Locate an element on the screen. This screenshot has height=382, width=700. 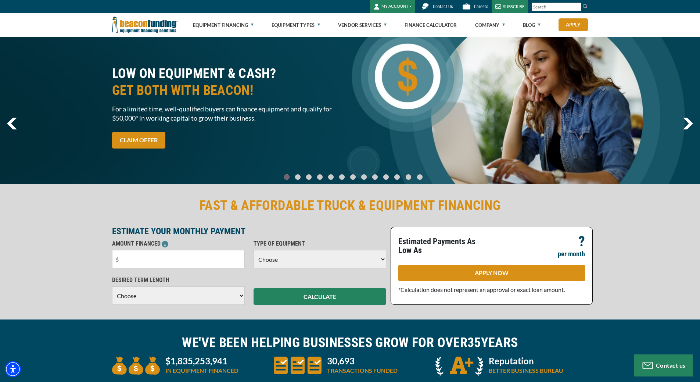
a: Go To Slide 1 is located at coordinates (298, 177).